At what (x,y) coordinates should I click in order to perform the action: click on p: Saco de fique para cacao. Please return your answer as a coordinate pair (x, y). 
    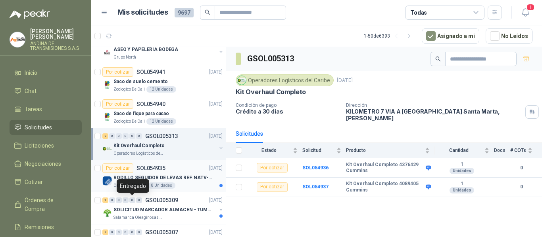
    Looking at the image, I should click on (141, 114).